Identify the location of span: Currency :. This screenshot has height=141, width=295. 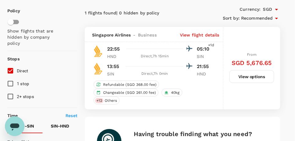
(251, 9).